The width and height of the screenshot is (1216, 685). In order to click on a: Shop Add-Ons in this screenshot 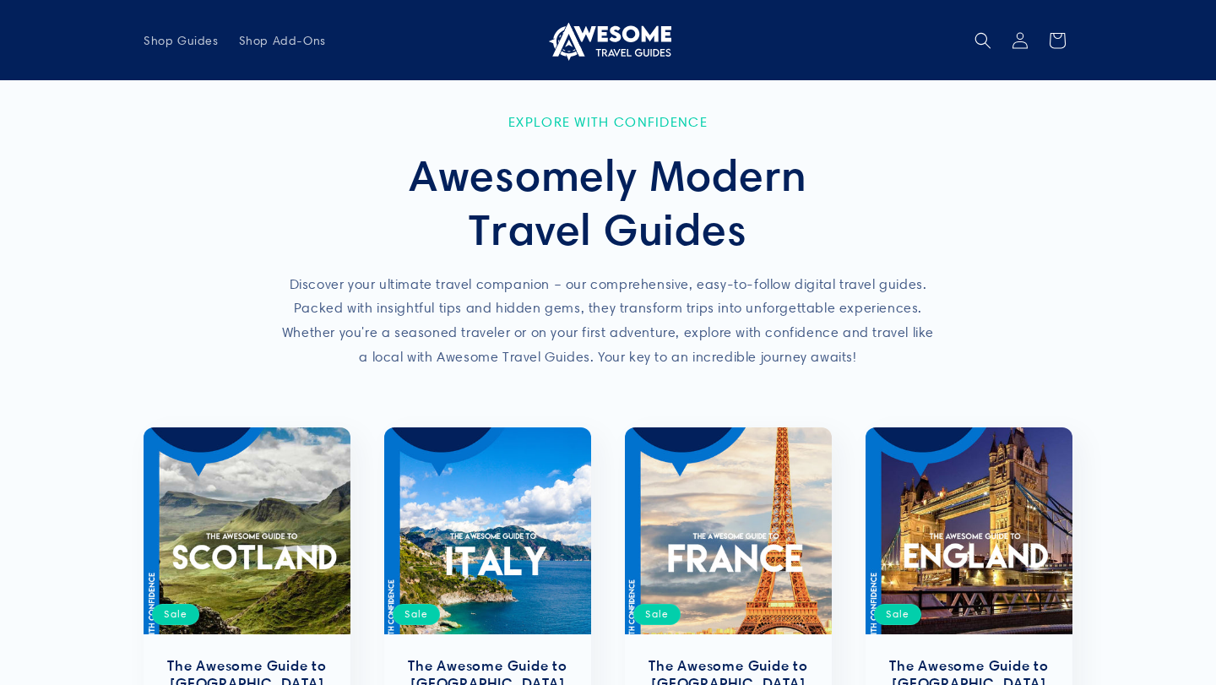, I will do `click(282, 41)`.